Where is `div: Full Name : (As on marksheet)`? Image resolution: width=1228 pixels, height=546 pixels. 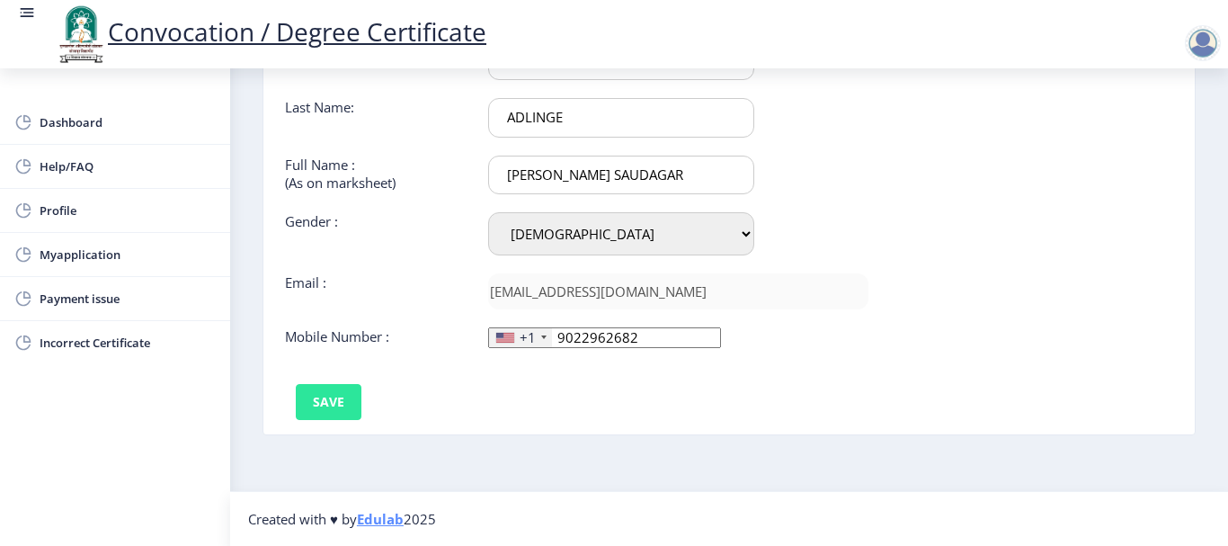
div: Full Name : (As on marksheet) is located at coordinates (373, 174).